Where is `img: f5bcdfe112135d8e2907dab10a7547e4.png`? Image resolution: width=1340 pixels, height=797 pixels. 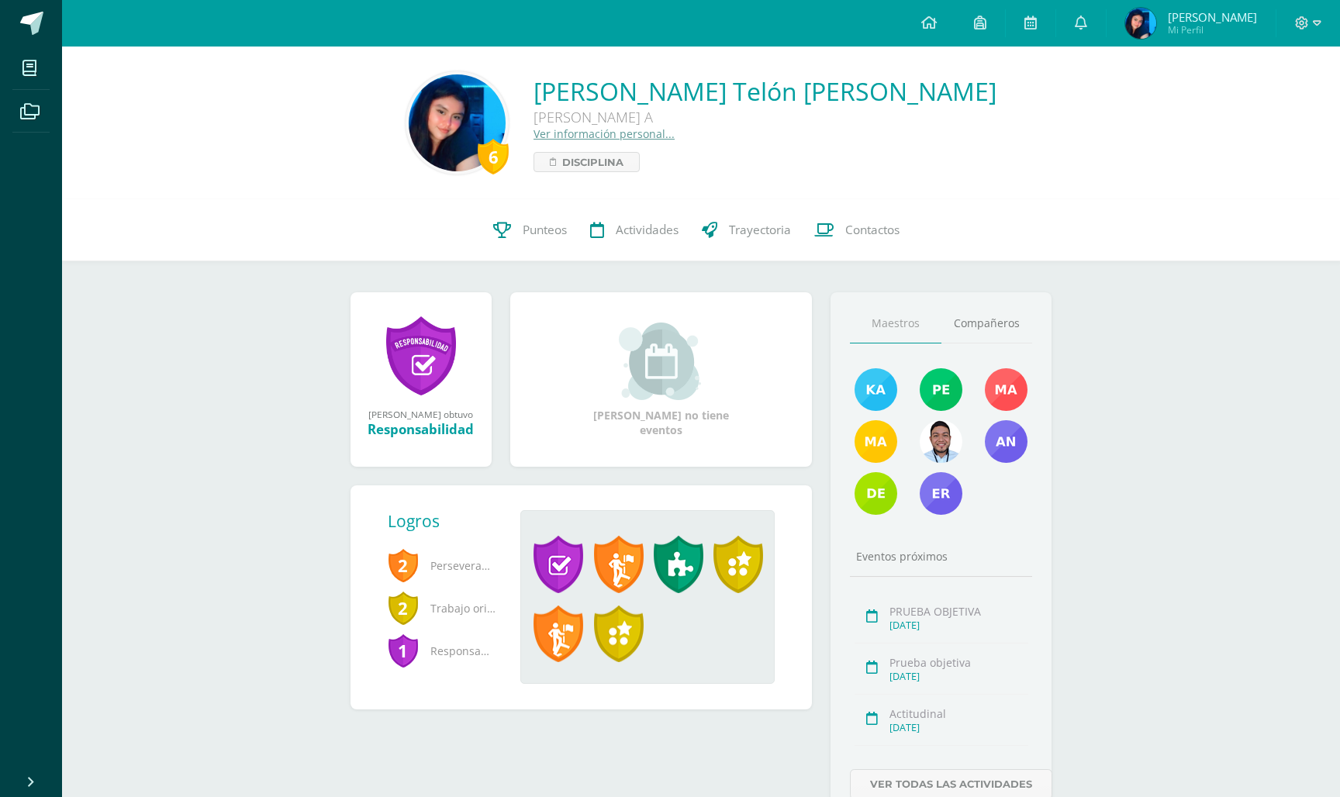 img: f5bcdfe112135d8e2907dab10a7547e4.png is located at coordinates (876, 441).